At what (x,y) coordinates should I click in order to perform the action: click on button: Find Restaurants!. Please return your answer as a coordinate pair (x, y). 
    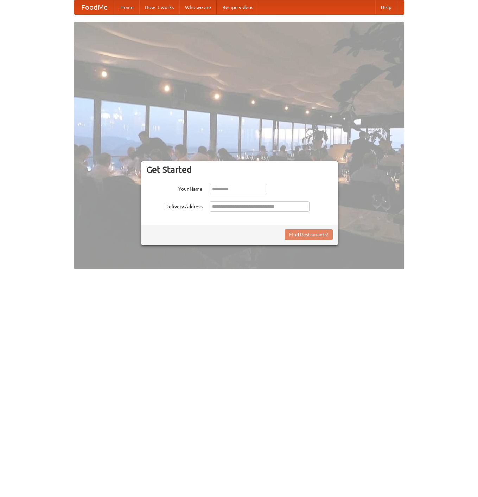
    Looking at the image, I should click on (308, 235).